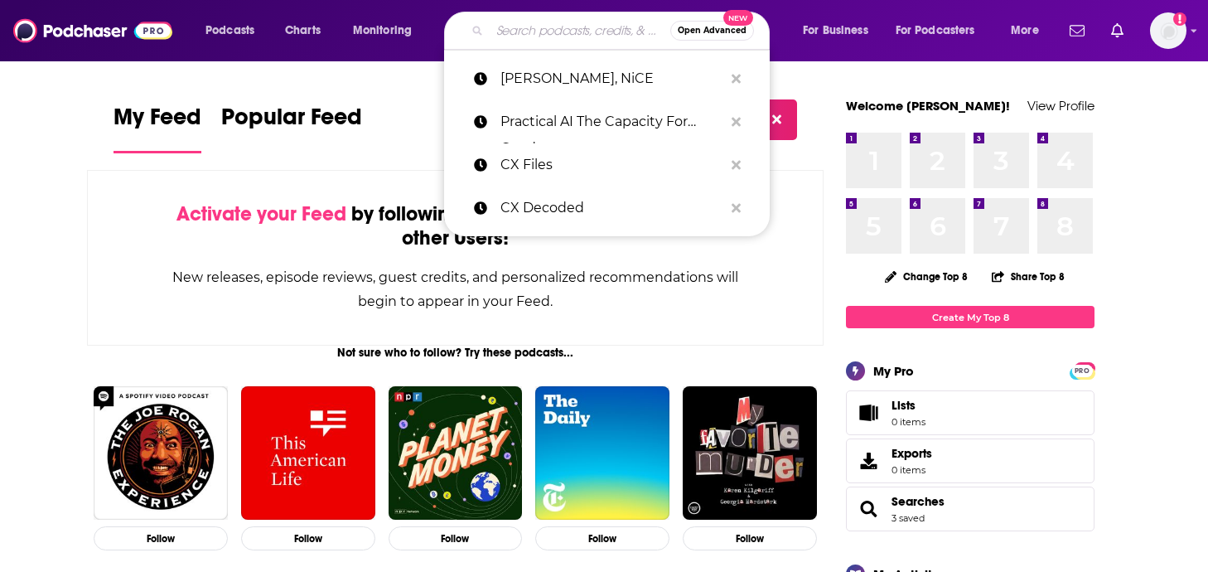 This screenshot has width=1208, height=572. What do you see at coordinates (738, 17) in the screenshot?
I see `span: New` at bounding box center [738, 17].